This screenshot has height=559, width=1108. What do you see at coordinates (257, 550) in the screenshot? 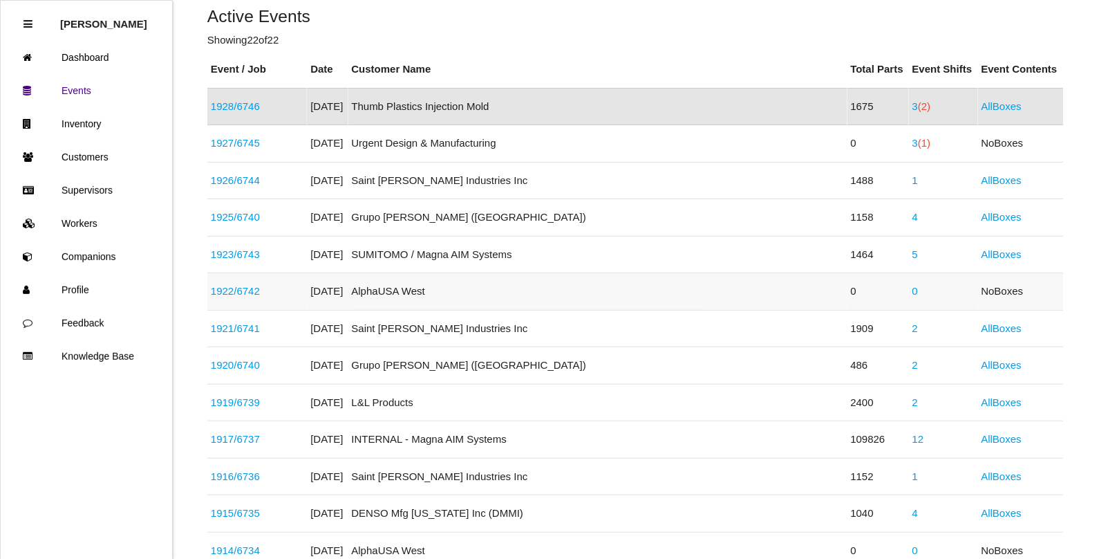
I see `div: S2700-00` at bounding box center [257, 550].